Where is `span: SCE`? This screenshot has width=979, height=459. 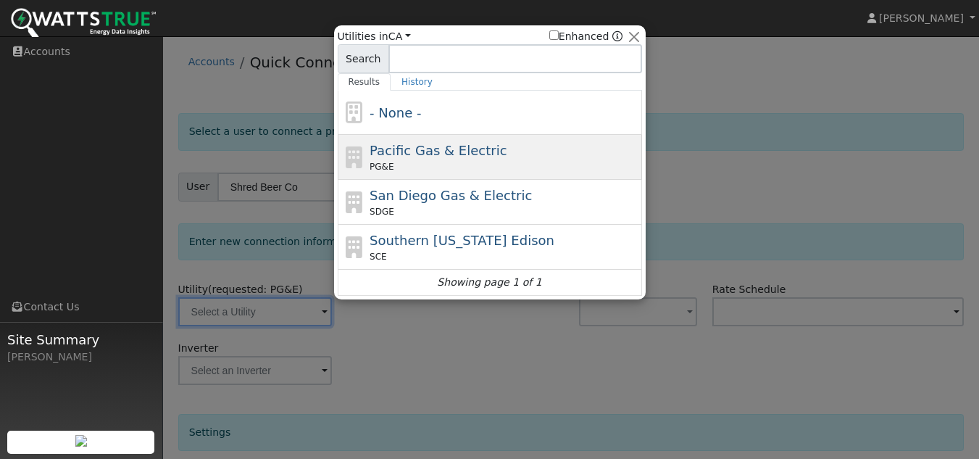
span: SCE is located at coordinates (378, 257).